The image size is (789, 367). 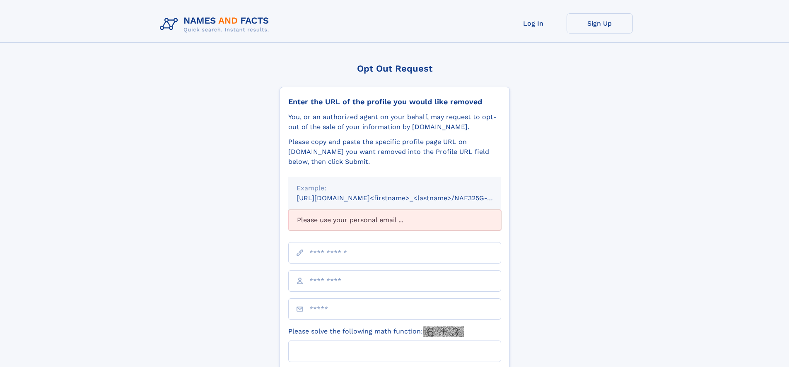 What do you see at coordinates (395, 122) in the screenshot?
I see `div: You, or an authorized agent on your behalf, may request to opt-out of the sale of your informatio...` at bounding box center [395, 122].